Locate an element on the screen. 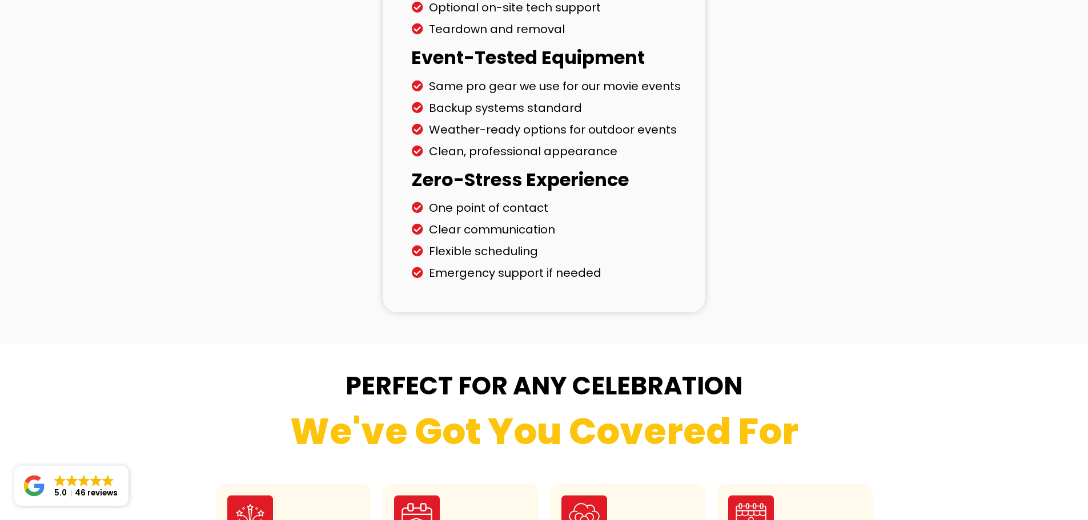 The width and height of the screenshot is (1088, 520). h1: Event-Tested Equipment is located at coordinates (557, 58).